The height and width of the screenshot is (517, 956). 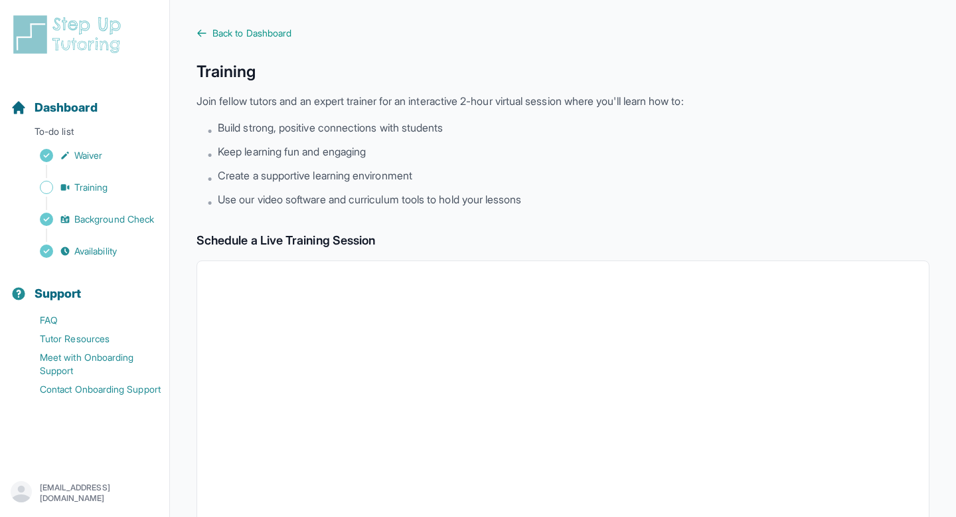 What do you see at coordinates (315, 175) in the screenshot?
I see `span: Create a supportive learning environment` at bounding box center [315, 175].